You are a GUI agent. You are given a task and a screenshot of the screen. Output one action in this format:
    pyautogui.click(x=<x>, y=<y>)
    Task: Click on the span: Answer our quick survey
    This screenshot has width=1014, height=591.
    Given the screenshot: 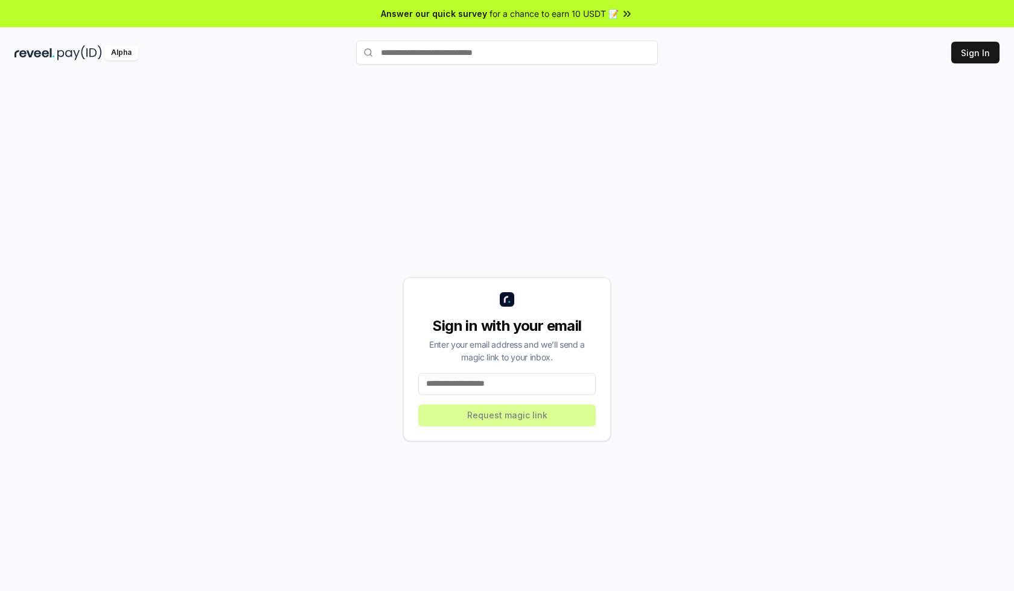 What is the action you would take?
    pyautogui.click(x=434, y=13)
    